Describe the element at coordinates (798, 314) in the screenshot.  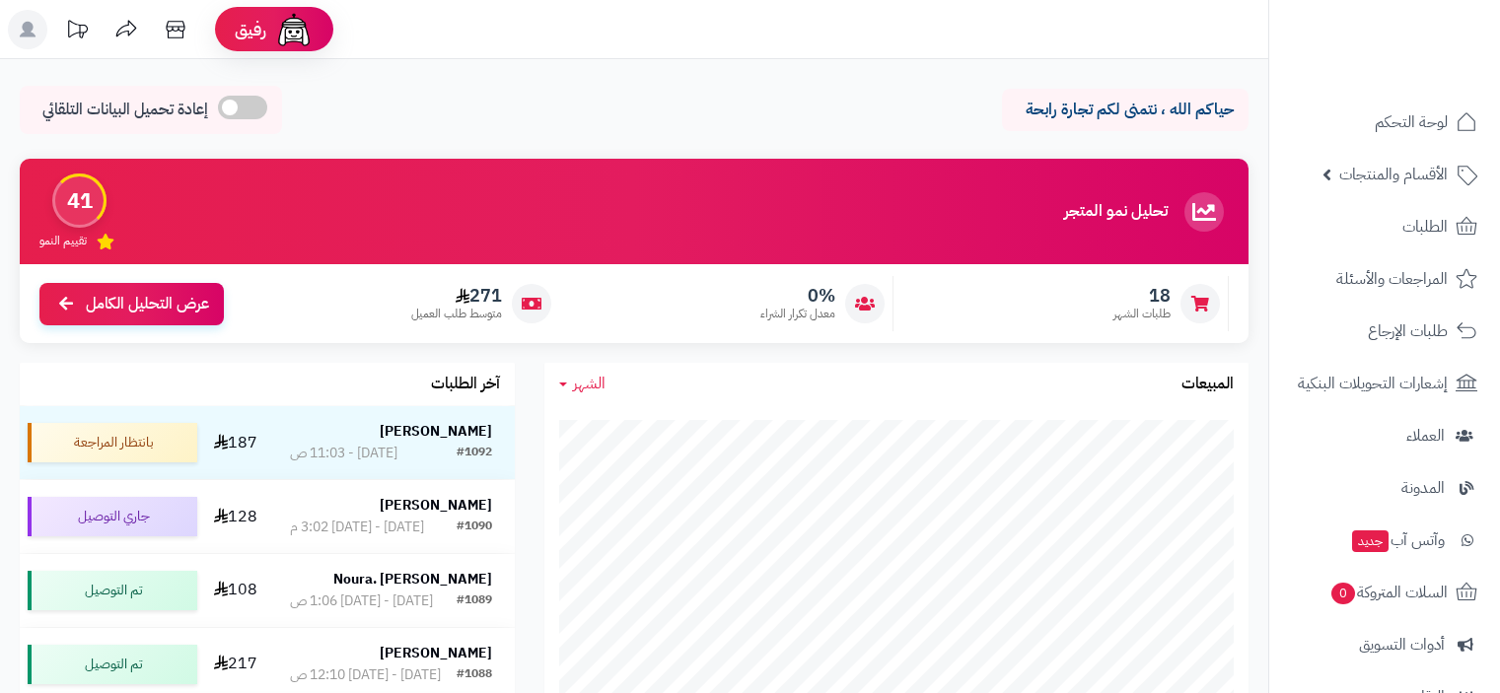
I see `span: معدل تكرار الشراء` at that location.